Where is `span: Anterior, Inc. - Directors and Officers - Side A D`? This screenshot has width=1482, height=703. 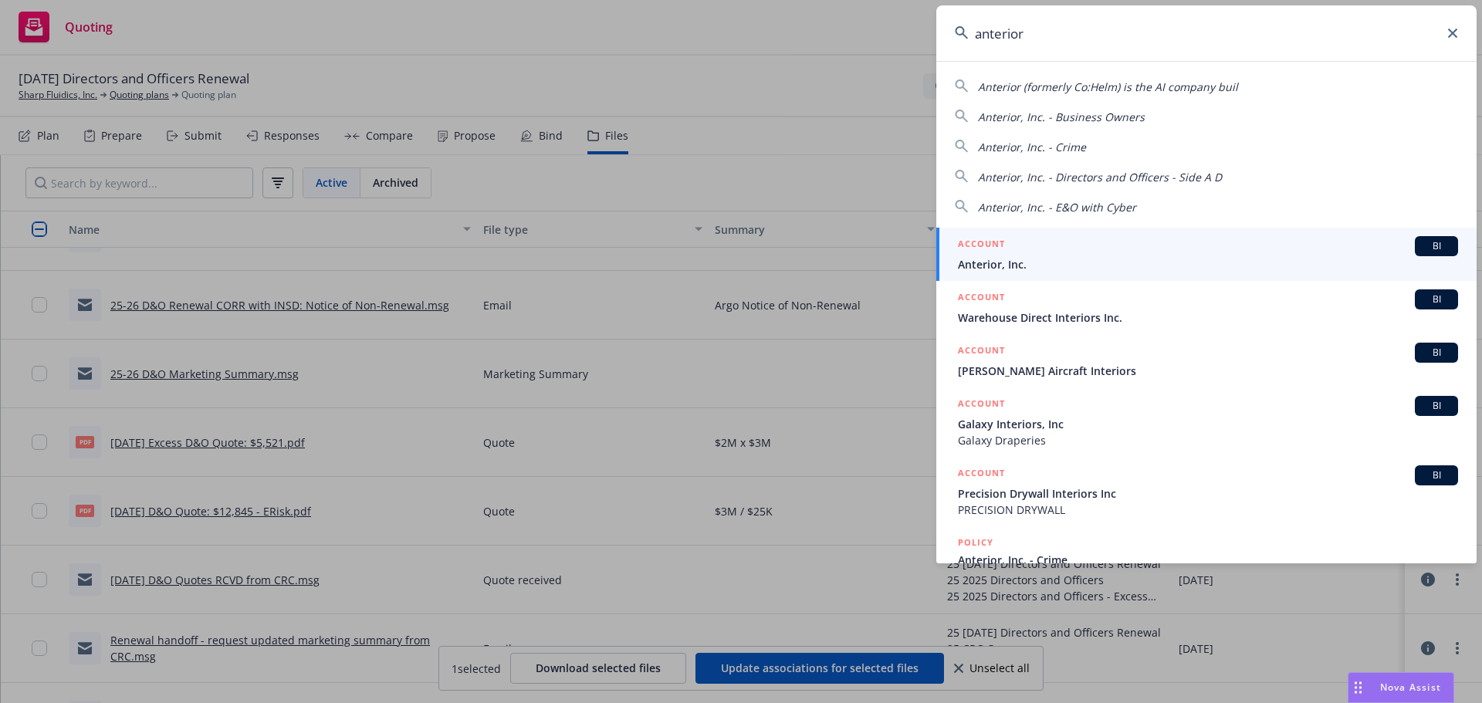
span: Anterior, Inc. - Directors and Officers - Side A D is located at coordinates (1100, 177).